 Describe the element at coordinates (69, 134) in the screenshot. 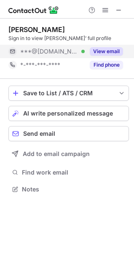

I see `button: Send email` at that location.